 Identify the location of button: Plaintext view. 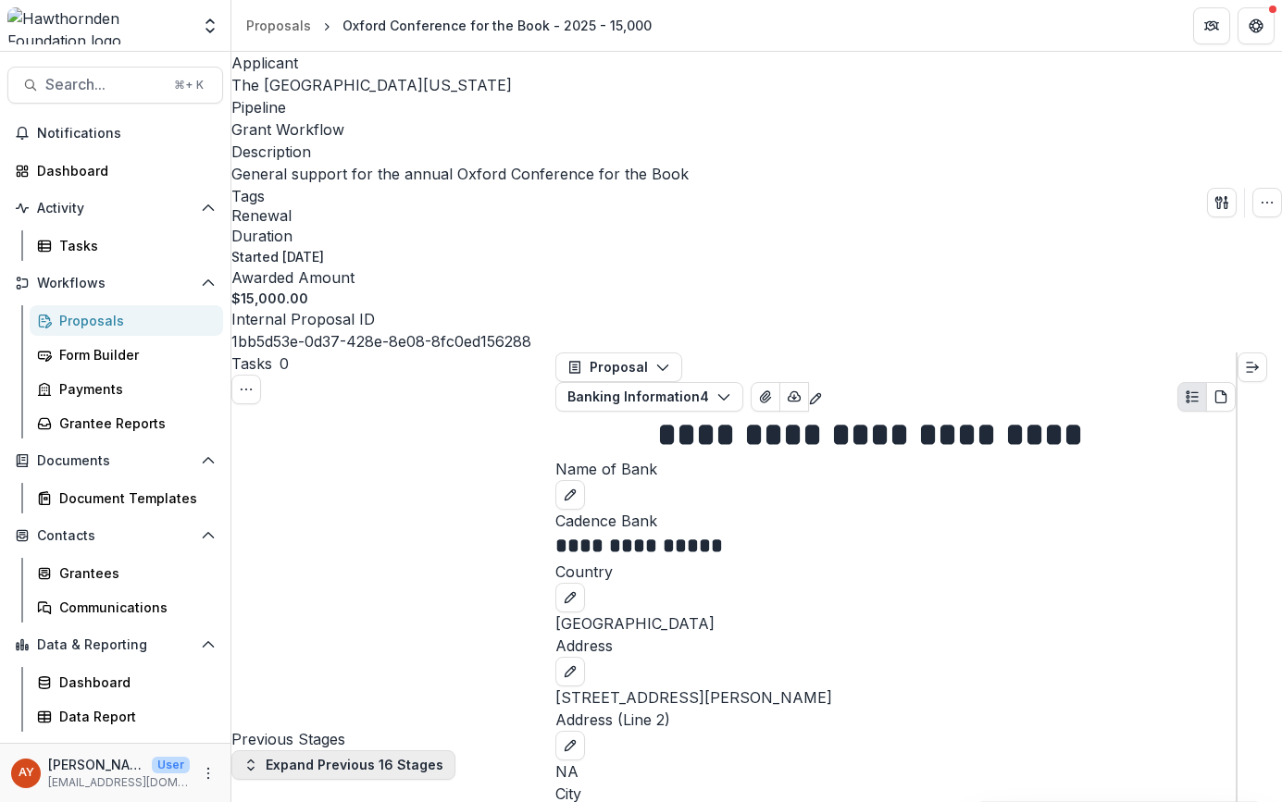
(1192, 397).